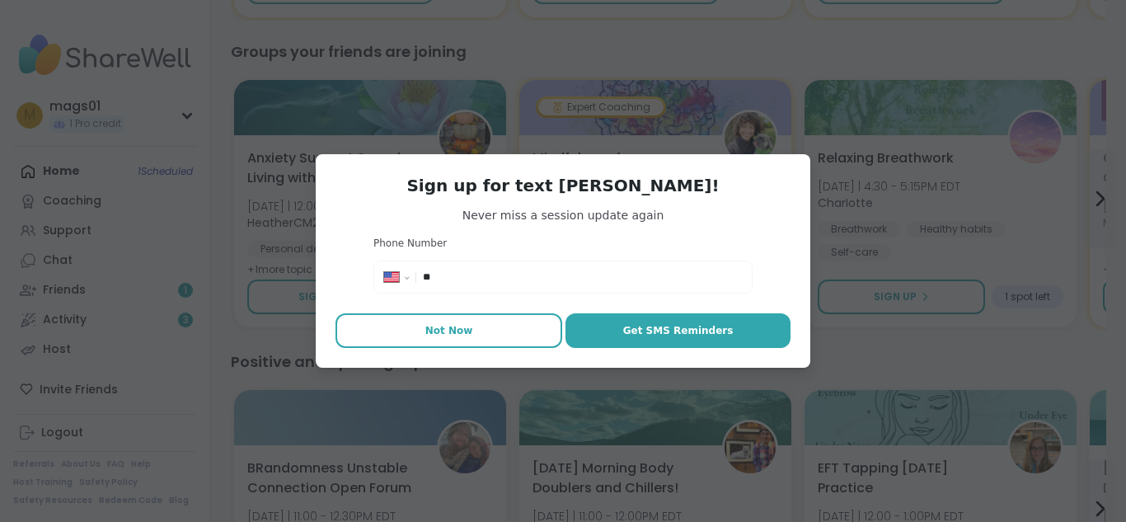 Image resolution: width=1126 pixels, height=522 pixels. What do you see at coordinates (563, 215) in the screenshot?
I see `span: Never miss a session update again` at bounding box center [563, 215].